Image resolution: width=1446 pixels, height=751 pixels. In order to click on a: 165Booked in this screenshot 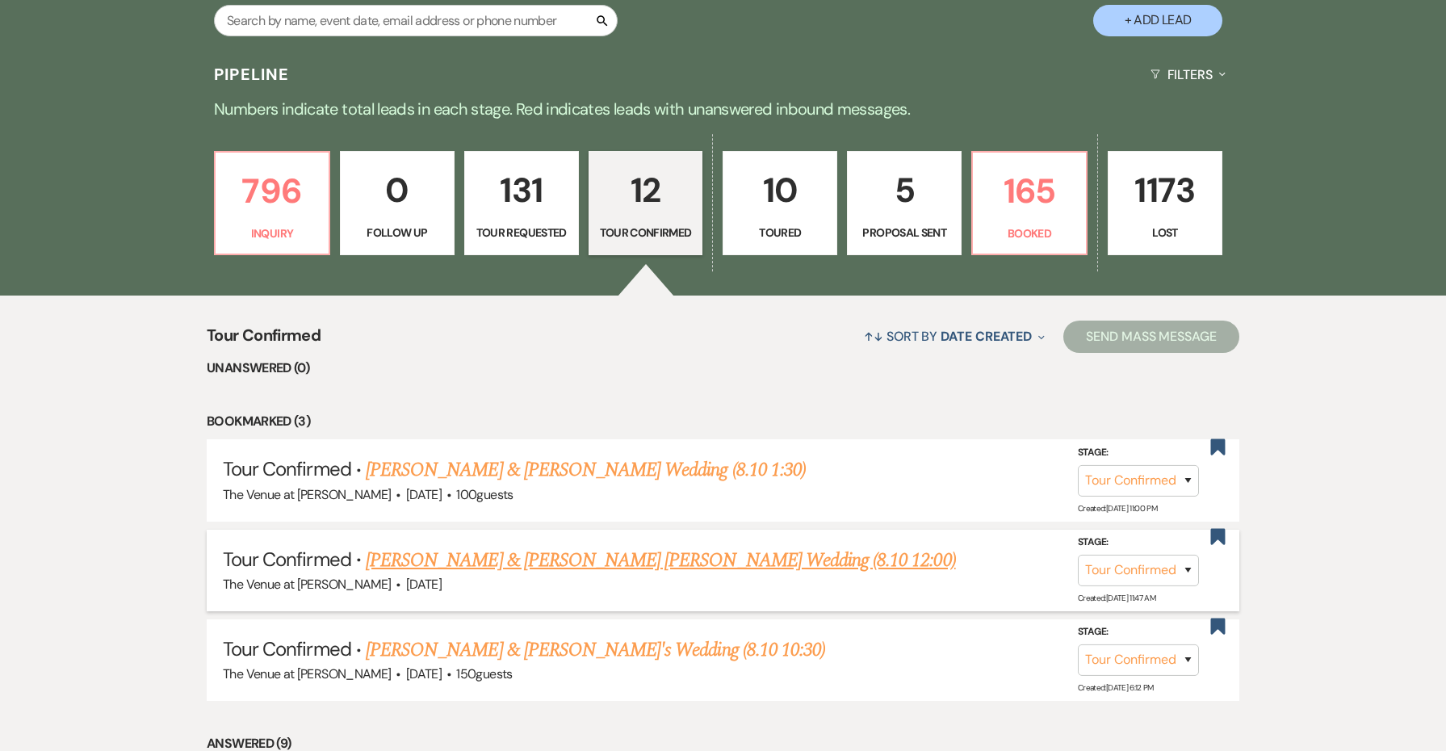, I will do `click(1030, 203)`.